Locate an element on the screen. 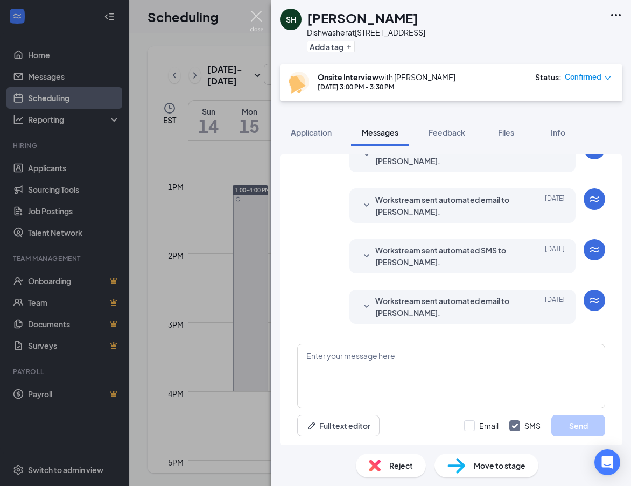 The image size is (631, 486). div: Open Intercom Messenger is located at coordinates (607, 462).